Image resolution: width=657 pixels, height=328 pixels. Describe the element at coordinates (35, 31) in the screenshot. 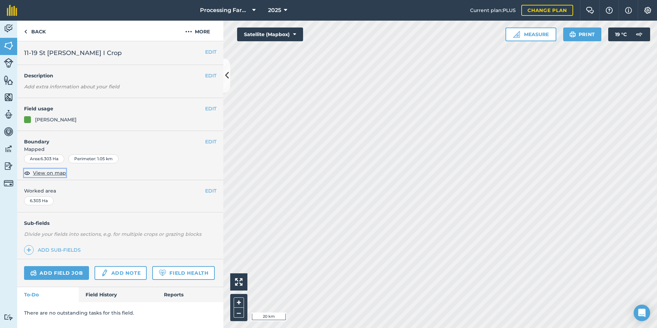

I see `a: Back` at that location.